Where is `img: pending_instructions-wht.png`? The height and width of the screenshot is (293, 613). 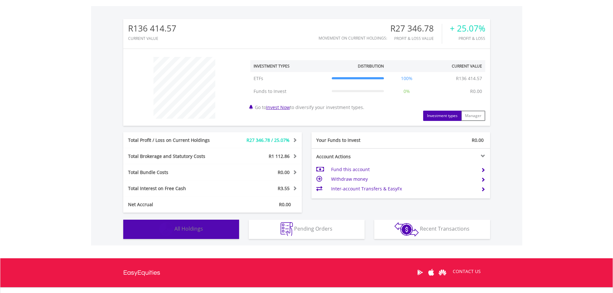 img: pending_instructions-wht.png is located at coordinates (287, 229).